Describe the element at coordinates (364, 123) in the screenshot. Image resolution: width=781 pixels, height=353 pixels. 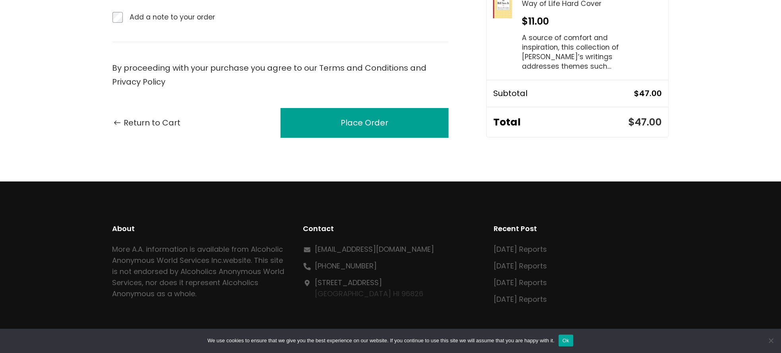
I see `div: Place Order` at that location.